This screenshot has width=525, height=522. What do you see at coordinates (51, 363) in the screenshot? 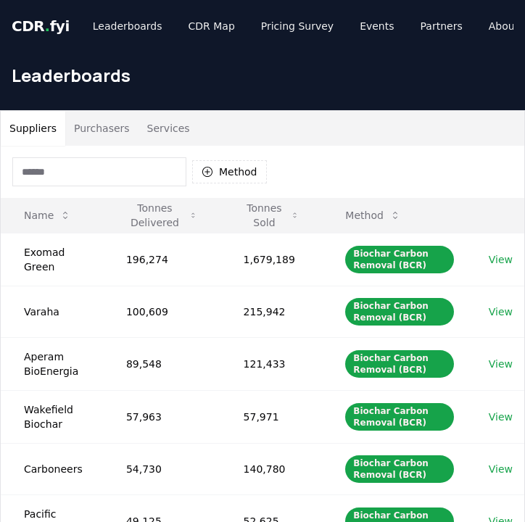
I see `td: Aperam BioEnergia` at bounding box center [51, 363].